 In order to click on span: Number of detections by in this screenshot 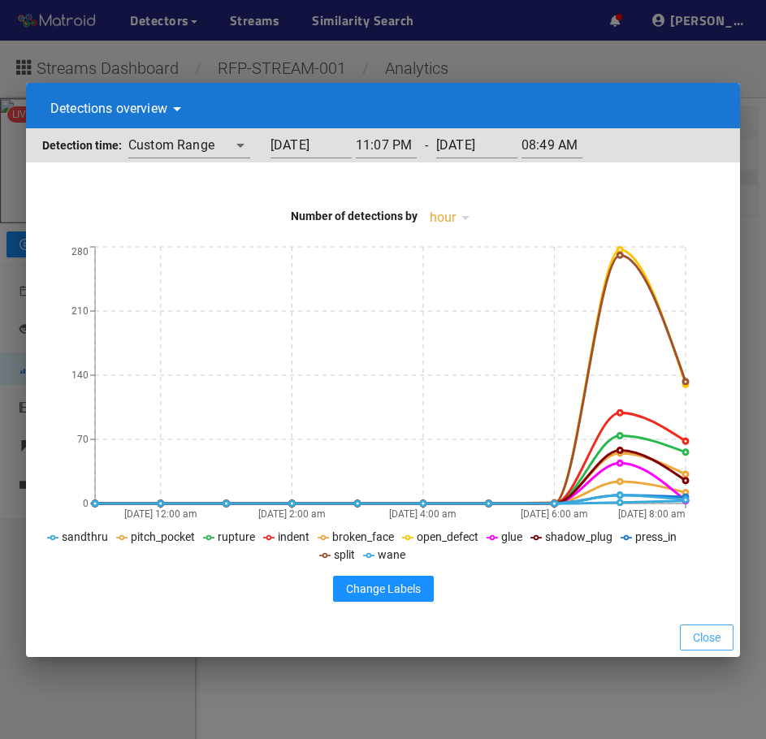, I will do `click(360, 210)`.